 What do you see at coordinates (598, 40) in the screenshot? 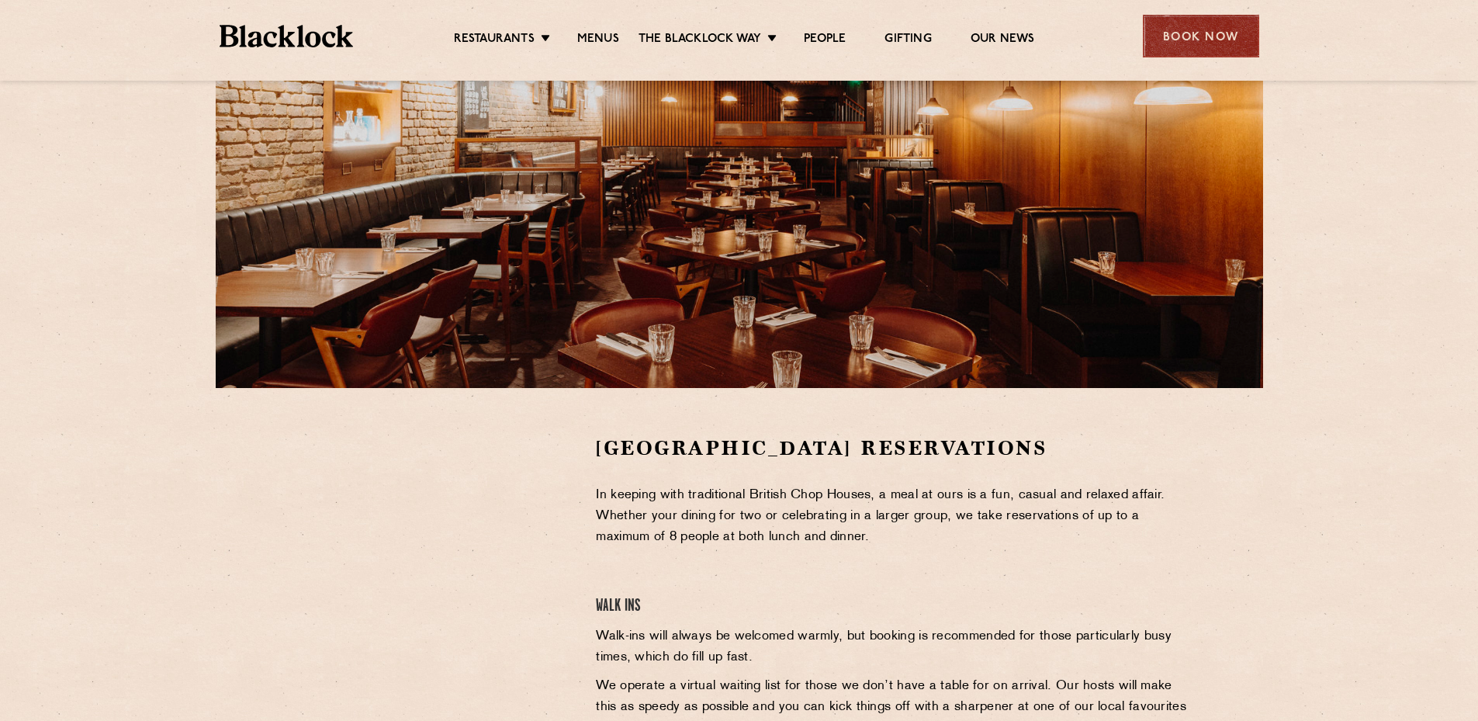
I see `a: Menus` at bounding box center [598, 40].